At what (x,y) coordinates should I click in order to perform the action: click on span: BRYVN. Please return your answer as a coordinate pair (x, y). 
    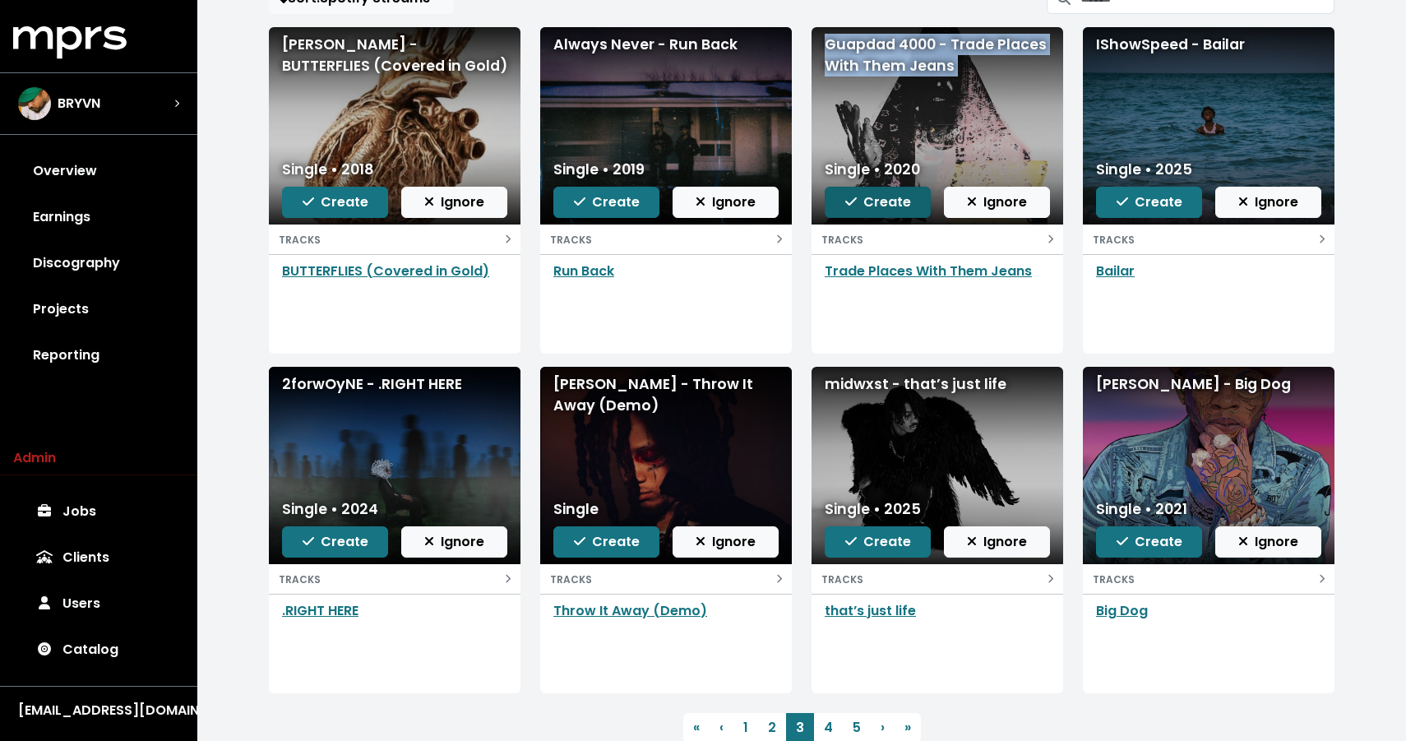
    Looking at the image, I should click on (79, 104).